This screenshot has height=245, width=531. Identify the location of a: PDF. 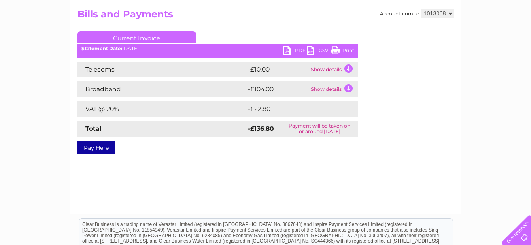
(295, 51).